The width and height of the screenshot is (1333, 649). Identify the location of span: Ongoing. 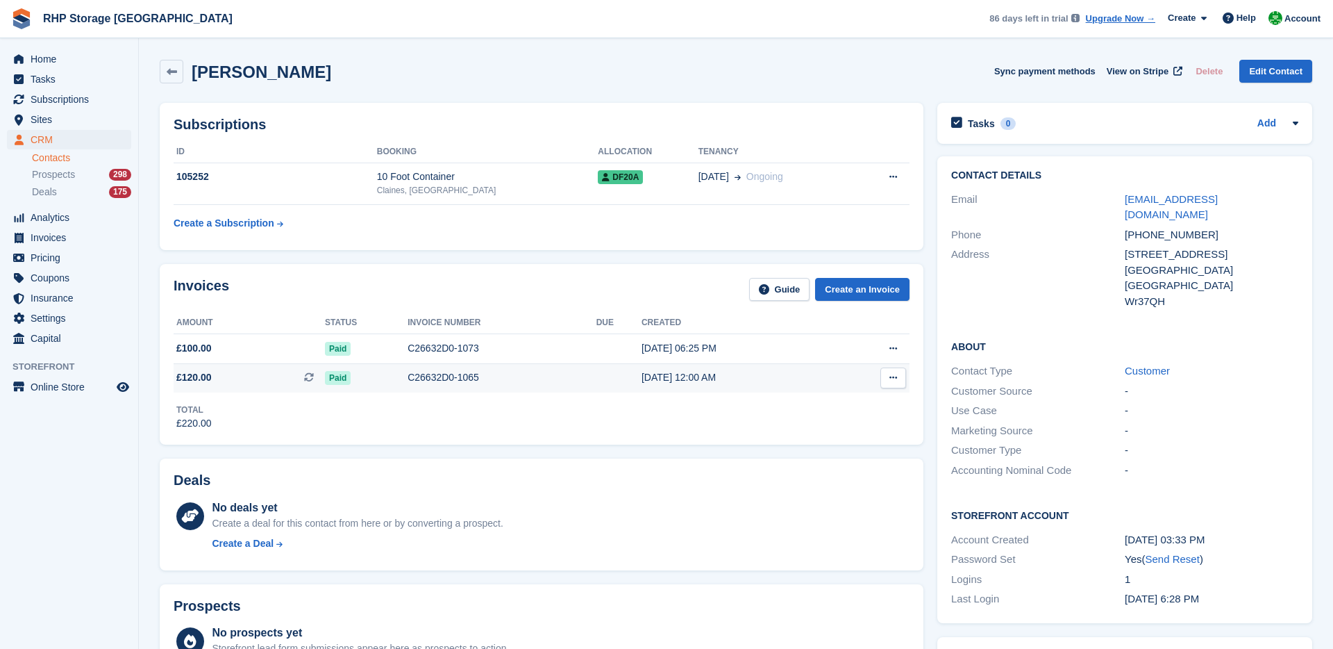
(765, 176).